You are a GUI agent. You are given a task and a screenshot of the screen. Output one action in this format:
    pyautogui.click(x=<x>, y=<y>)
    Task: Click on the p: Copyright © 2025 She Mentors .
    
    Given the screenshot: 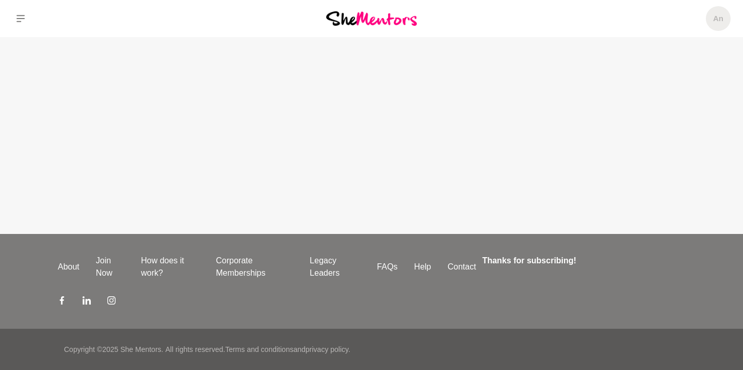 What is the action you would take?
    pyautogui.click(x=113, y=350)
    